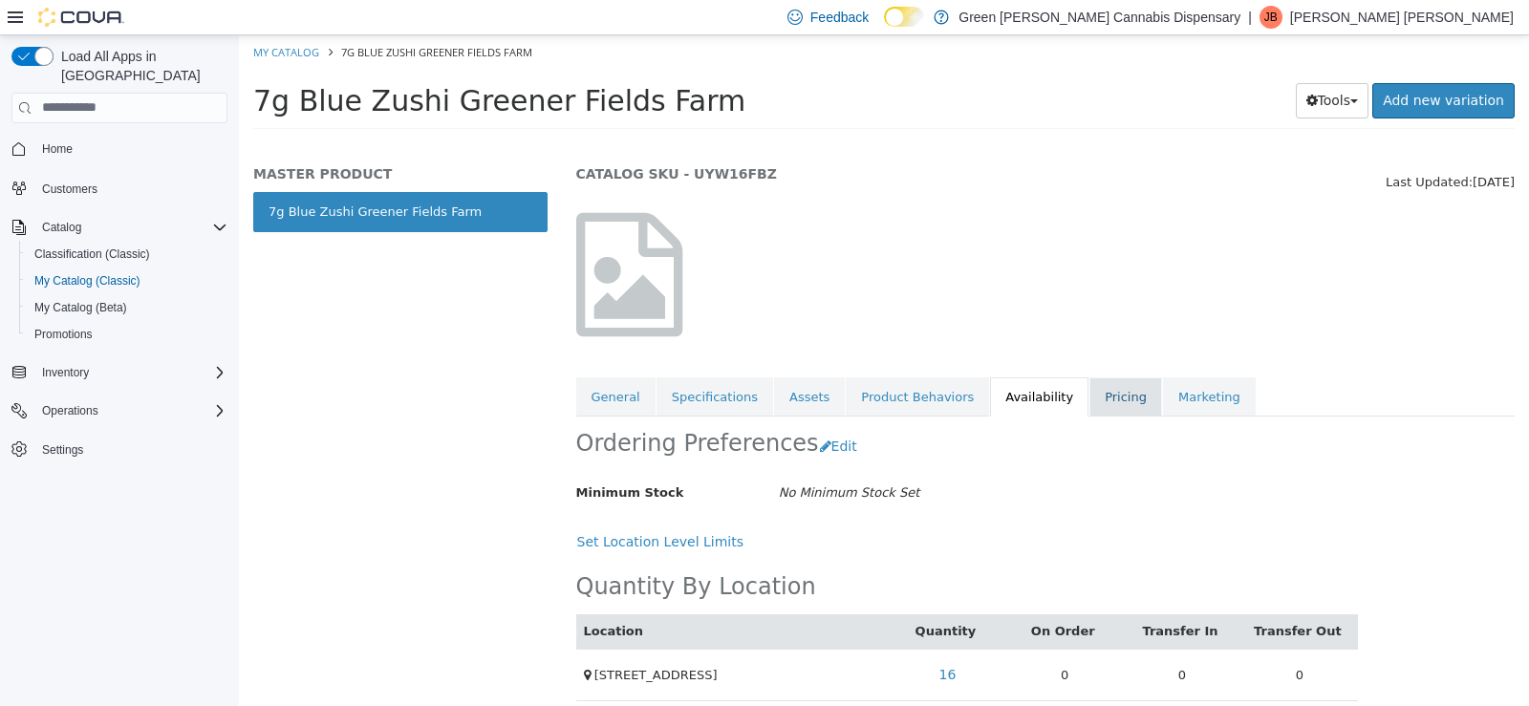 The height and width of the screenshot is (706, 1529). Describe the element at coordinates (87, 281) in the screenshot. I see `a: My Catalog (Classic)` at that location.